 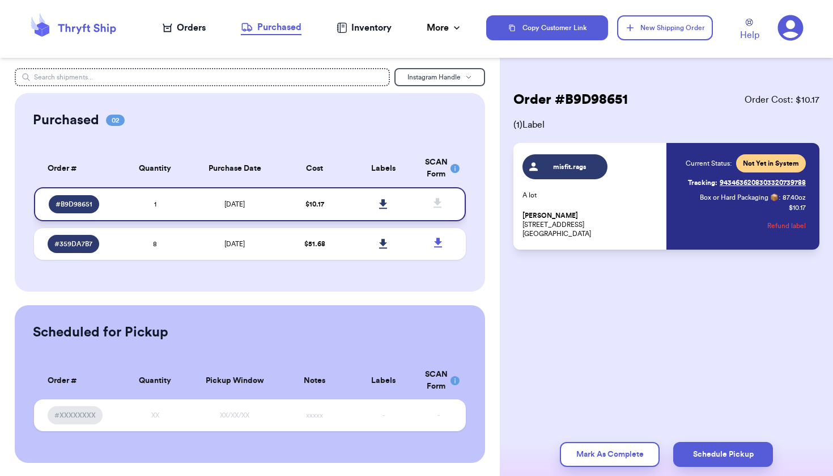 I want to click on div: Orders, so click(x=184, y=28).